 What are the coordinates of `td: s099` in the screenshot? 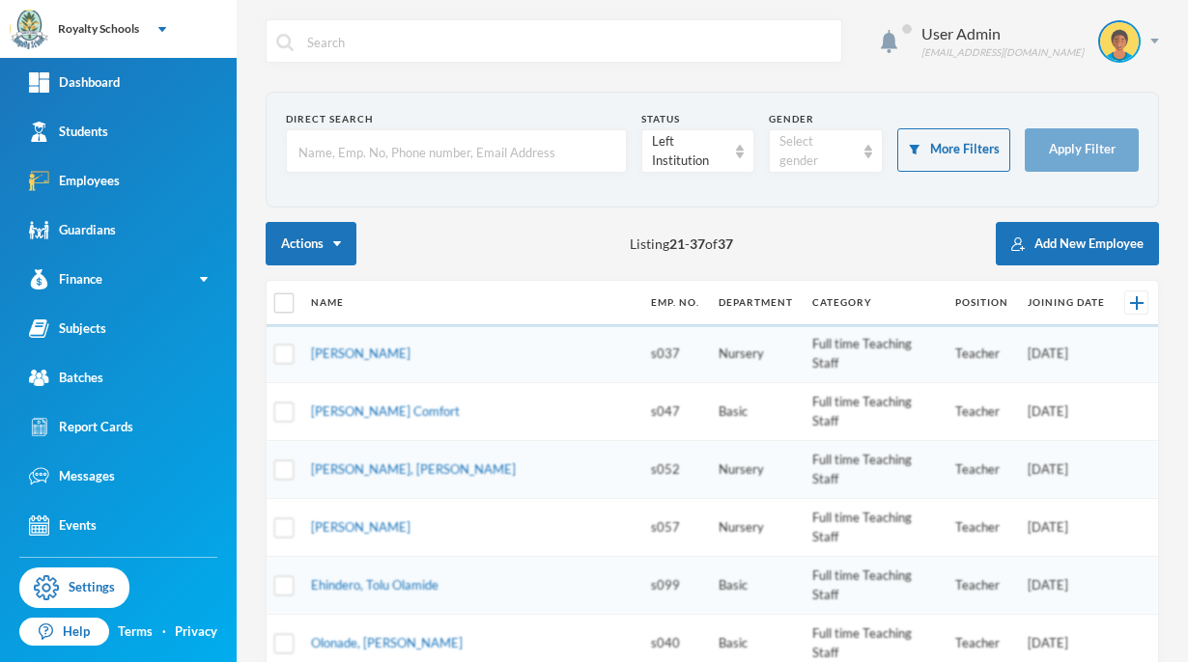 It's located at (675, 586).